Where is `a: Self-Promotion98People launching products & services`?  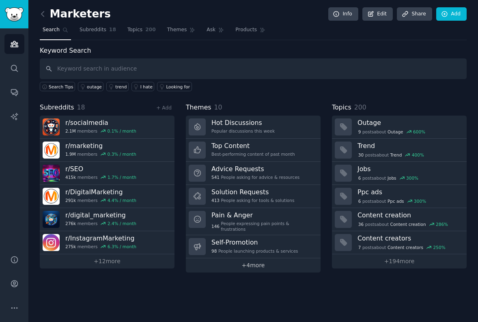 a: Self-Promotion98People launching products & services is located at coordinates (253, 247).